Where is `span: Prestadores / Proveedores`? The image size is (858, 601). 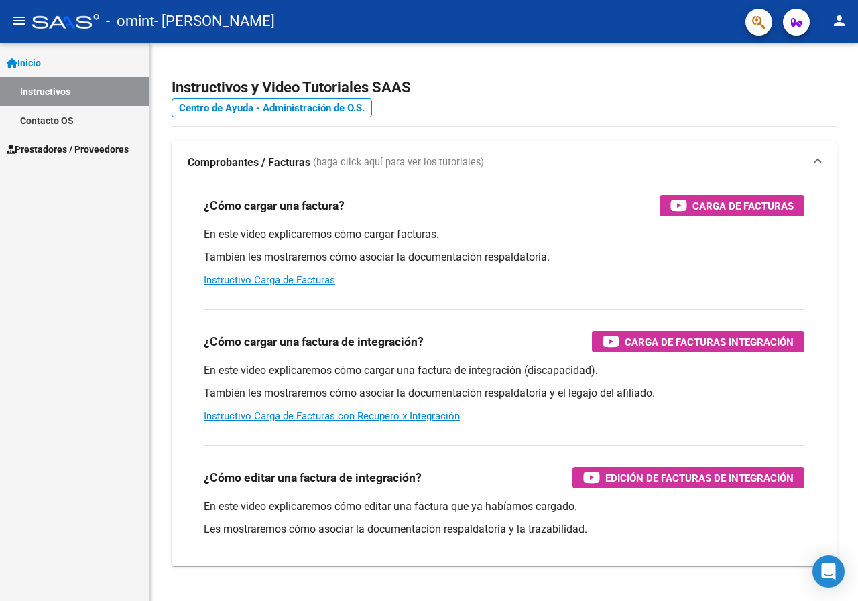 span: Prestadores / Proveedores is located at coordinates (68, 149).